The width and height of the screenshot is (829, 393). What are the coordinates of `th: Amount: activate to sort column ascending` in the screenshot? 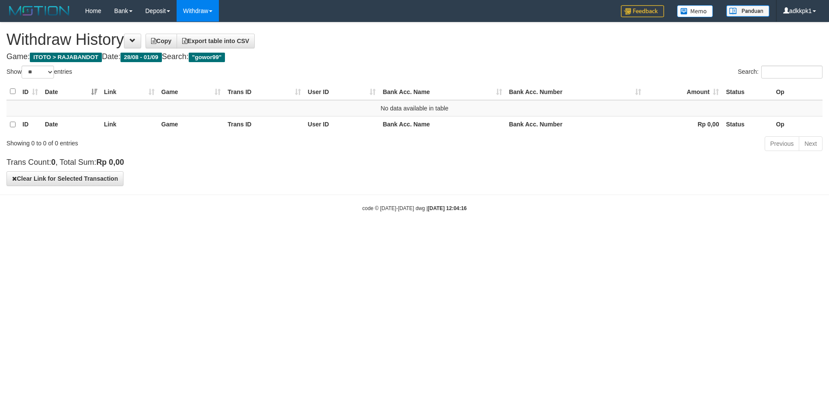 It's located at (683, 92).